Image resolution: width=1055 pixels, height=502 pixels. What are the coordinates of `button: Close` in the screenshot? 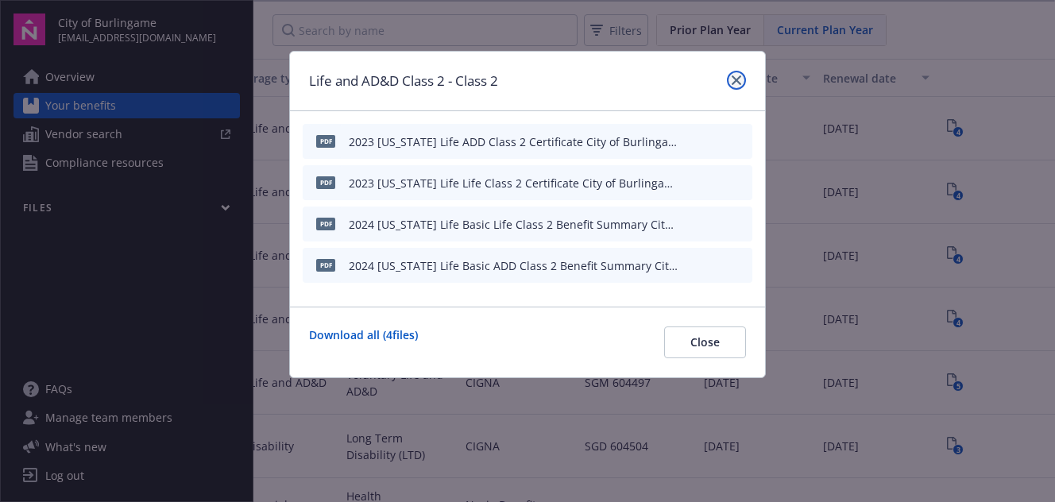 It's located at (705, 342).